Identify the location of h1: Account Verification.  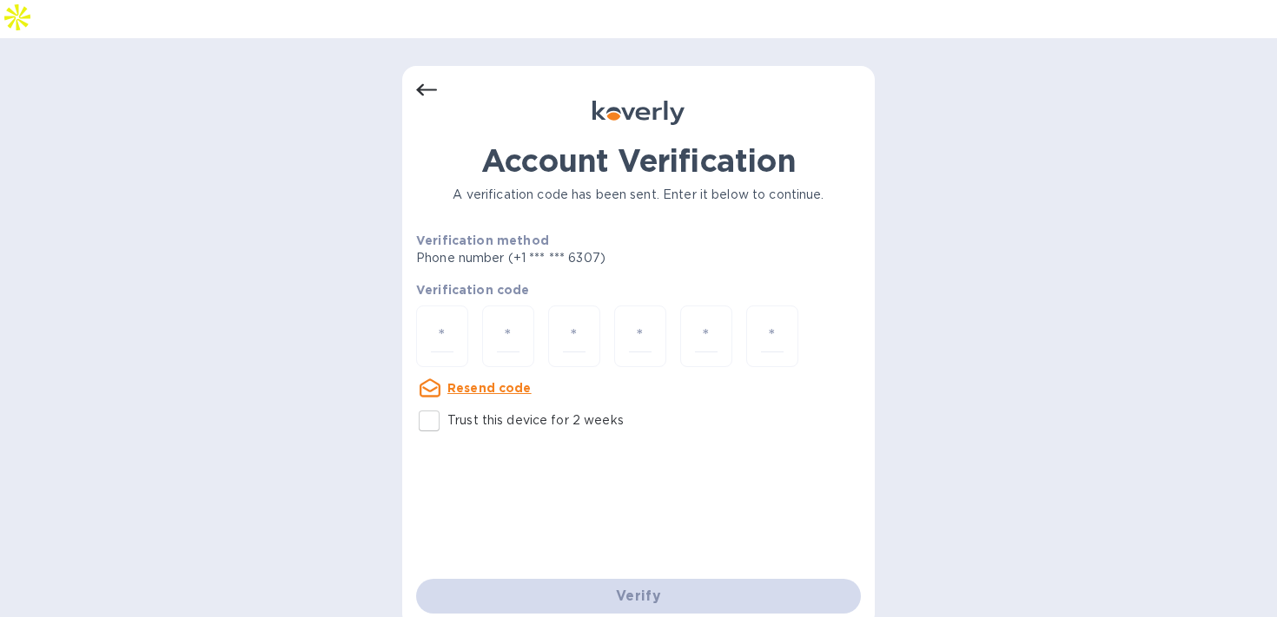
(638, 161).